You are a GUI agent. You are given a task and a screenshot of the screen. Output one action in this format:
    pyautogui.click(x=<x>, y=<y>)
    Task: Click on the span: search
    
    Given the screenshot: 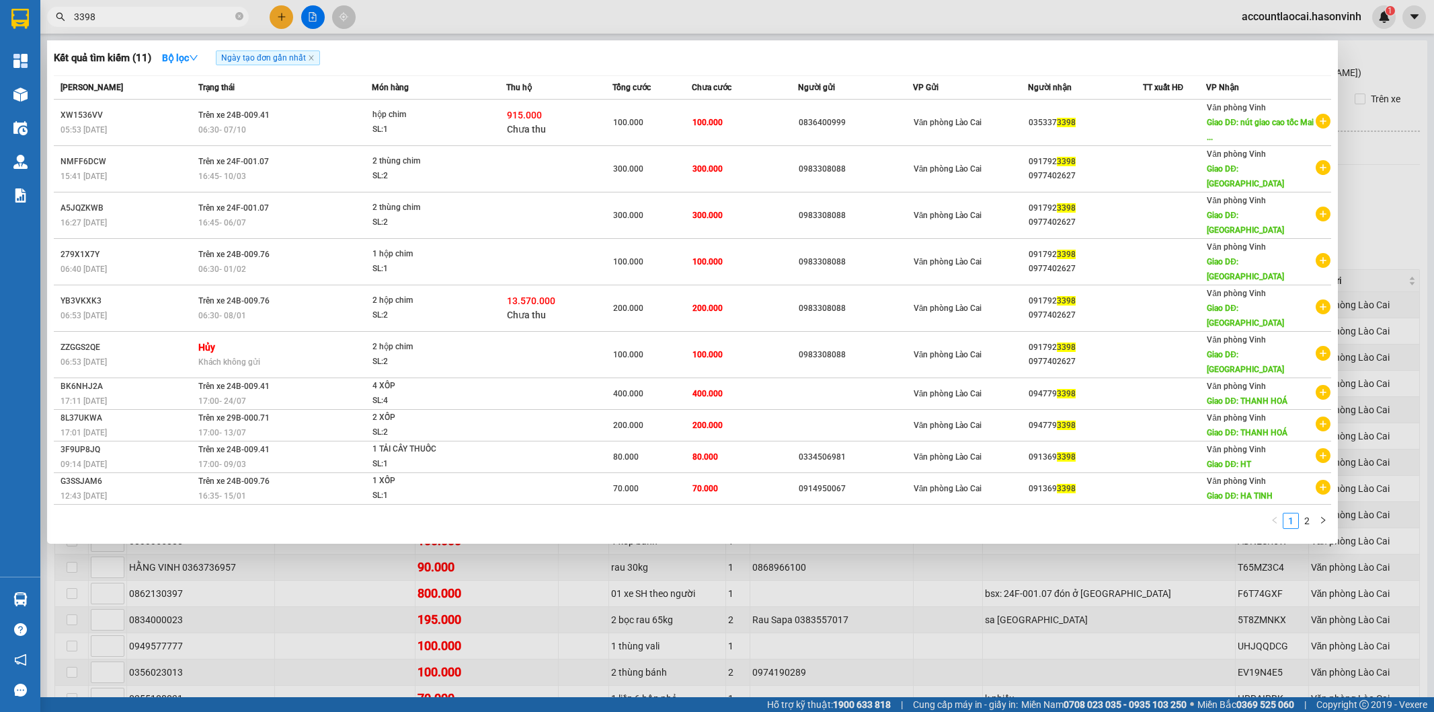 What is the action you would take?
    pyautogui.click(x=61, y=17)
    